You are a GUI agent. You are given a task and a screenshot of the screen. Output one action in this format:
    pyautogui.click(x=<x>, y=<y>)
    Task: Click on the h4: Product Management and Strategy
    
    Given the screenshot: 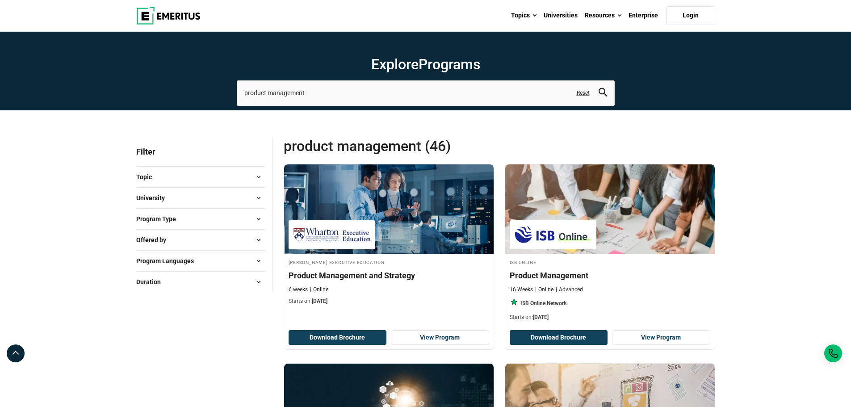 What is the action you would take?
    pyautogui.click(x=389, y=275)
    